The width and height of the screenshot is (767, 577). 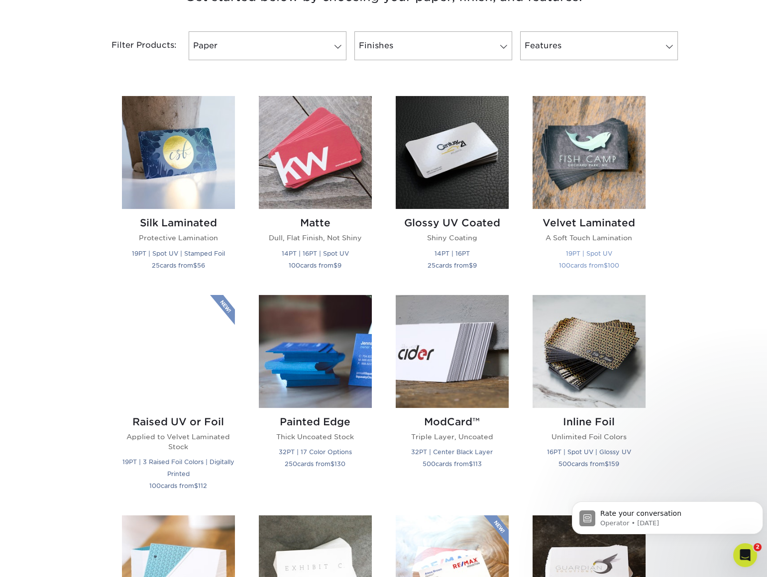 I want to click on h2: ModCard™, so click(x=452, y=422).